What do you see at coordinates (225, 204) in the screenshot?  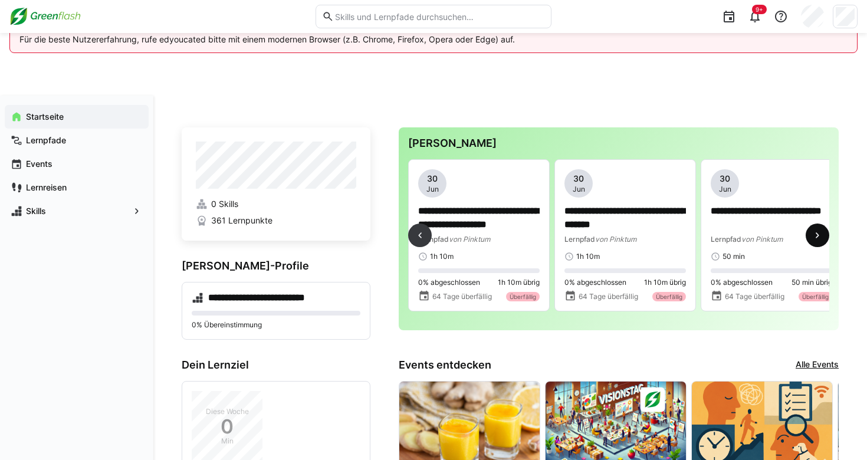 I see `span: 0 Skills` at bounding box center [225, 204].